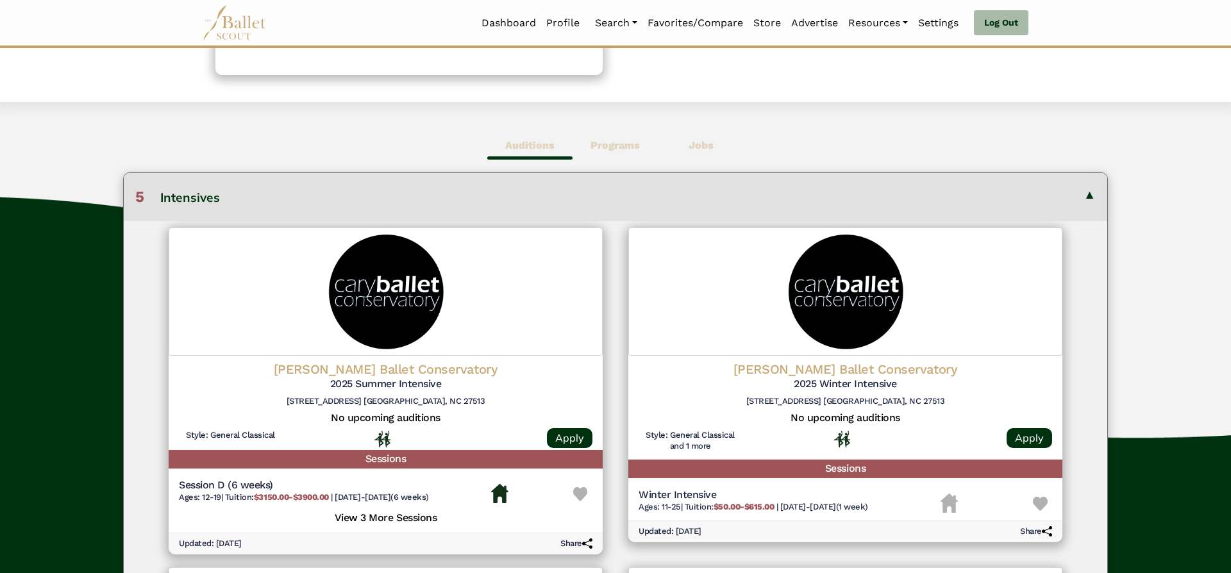 The image size is (1231, 573). I want to click on a: Log Out, so click(1001, 23).